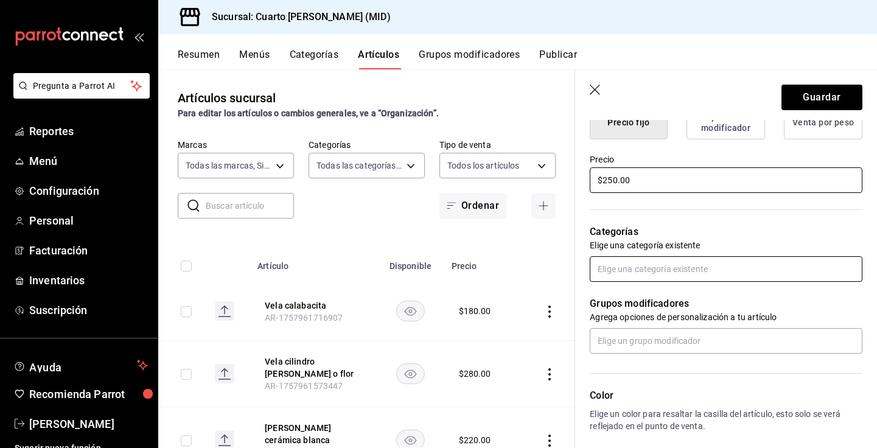 The image size is (877, 448). I want to click on button: open_drawer_menu, so click(139, 37).